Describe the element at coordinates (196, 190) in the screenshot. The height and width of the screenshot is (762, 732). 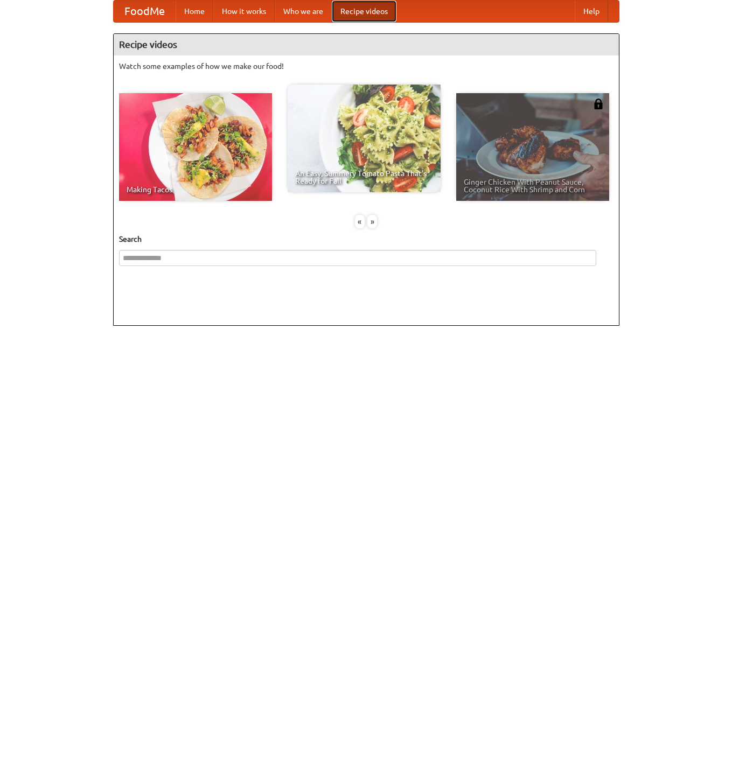
I see `span: Making Tacos` at that location.